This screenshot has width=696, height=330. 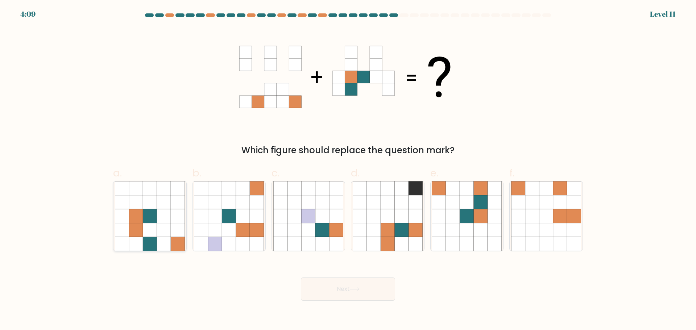 What do you see at coordinates (355, 173) in the screenshot?
I see `span: d.` at bounding box center [355, 173].